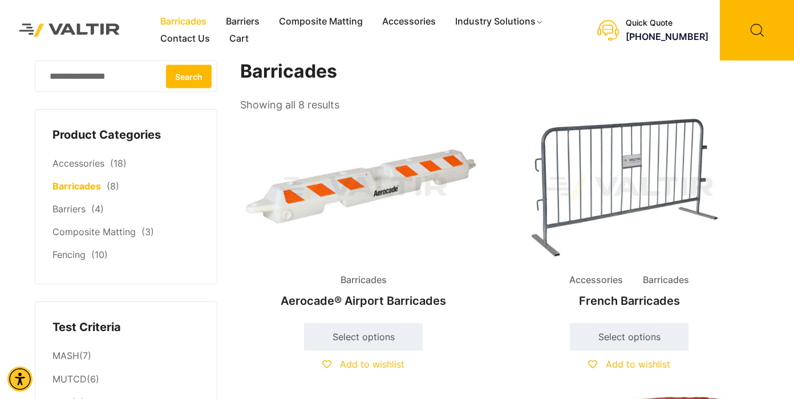 Image resolution: width=794 pixels, height=399 pixels. Describe the element at coordinates (126, 328) in the screenshot. I see `h4: Test Criteria` at that location.